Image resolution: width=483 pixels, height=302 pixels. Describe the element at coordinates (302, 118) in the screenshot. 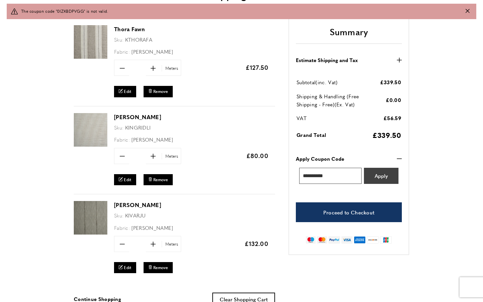

I see `span: VAT` at that location.